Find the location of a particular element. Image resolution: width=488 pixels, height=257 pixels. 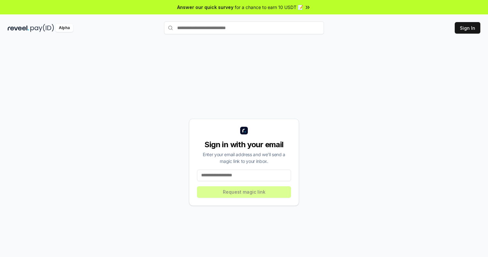

span: Answer our quick survey is located at coordinates (205, 7).